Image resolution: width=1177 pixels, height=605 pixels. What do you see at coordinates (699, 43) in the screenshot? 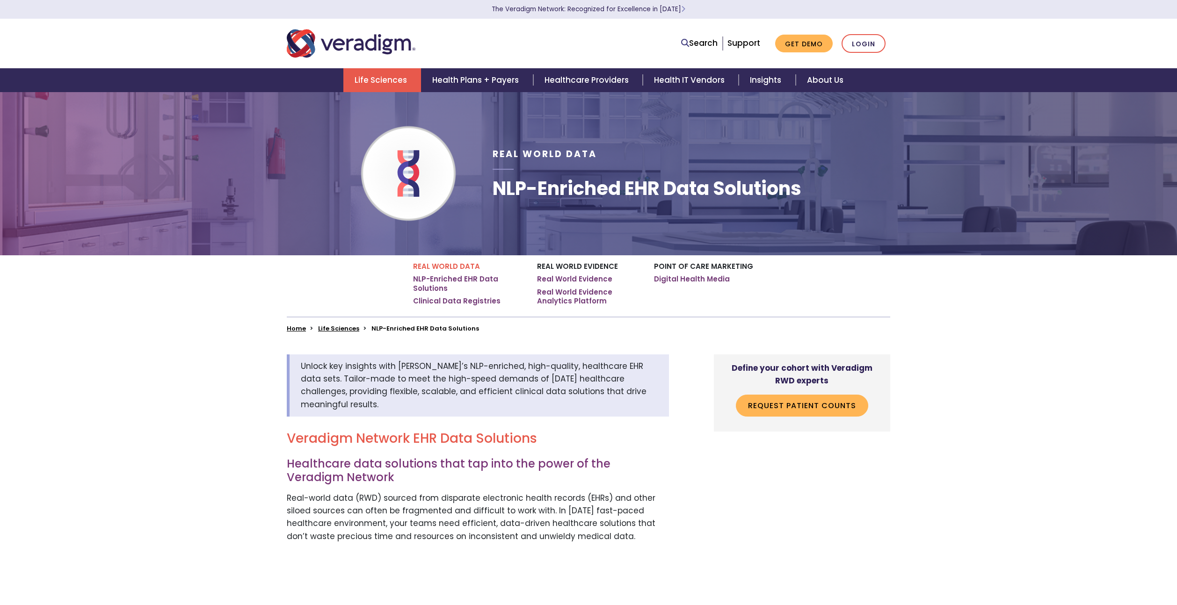
I see `a: Search` at bounding box center [699, 43].